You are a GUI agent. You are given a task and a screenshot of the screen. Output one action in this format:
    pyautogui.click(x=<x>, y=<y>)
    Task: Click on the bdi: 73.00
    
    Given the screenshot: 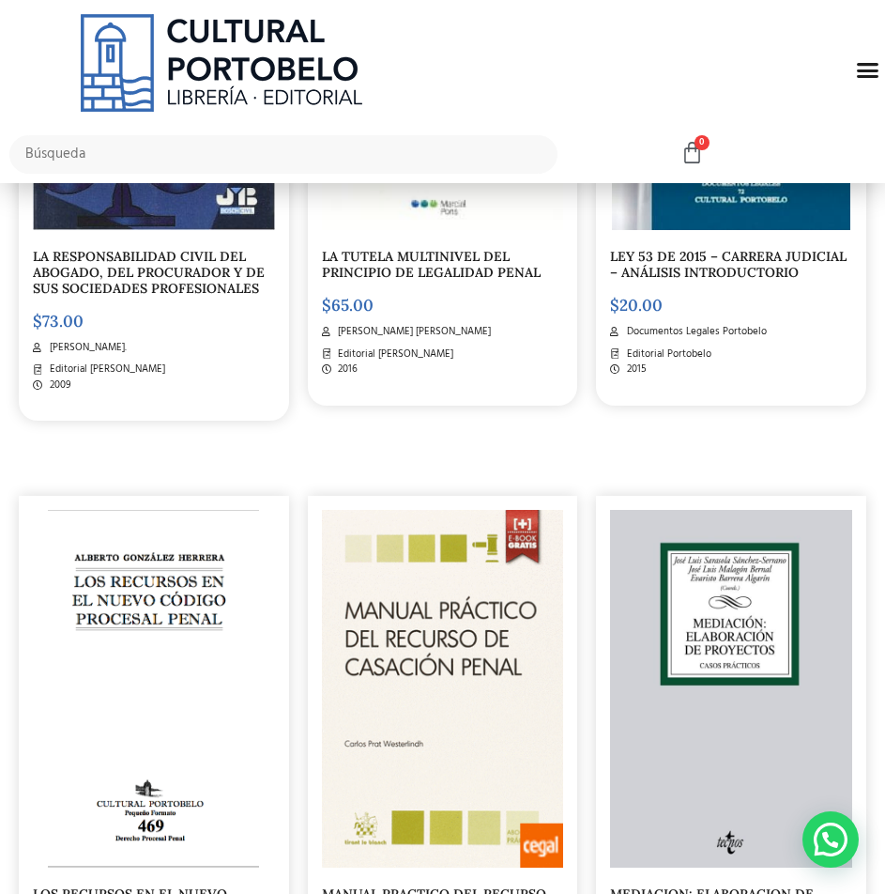 What is the action you would take?
    pyautogui.click(x=58, y=321)
    